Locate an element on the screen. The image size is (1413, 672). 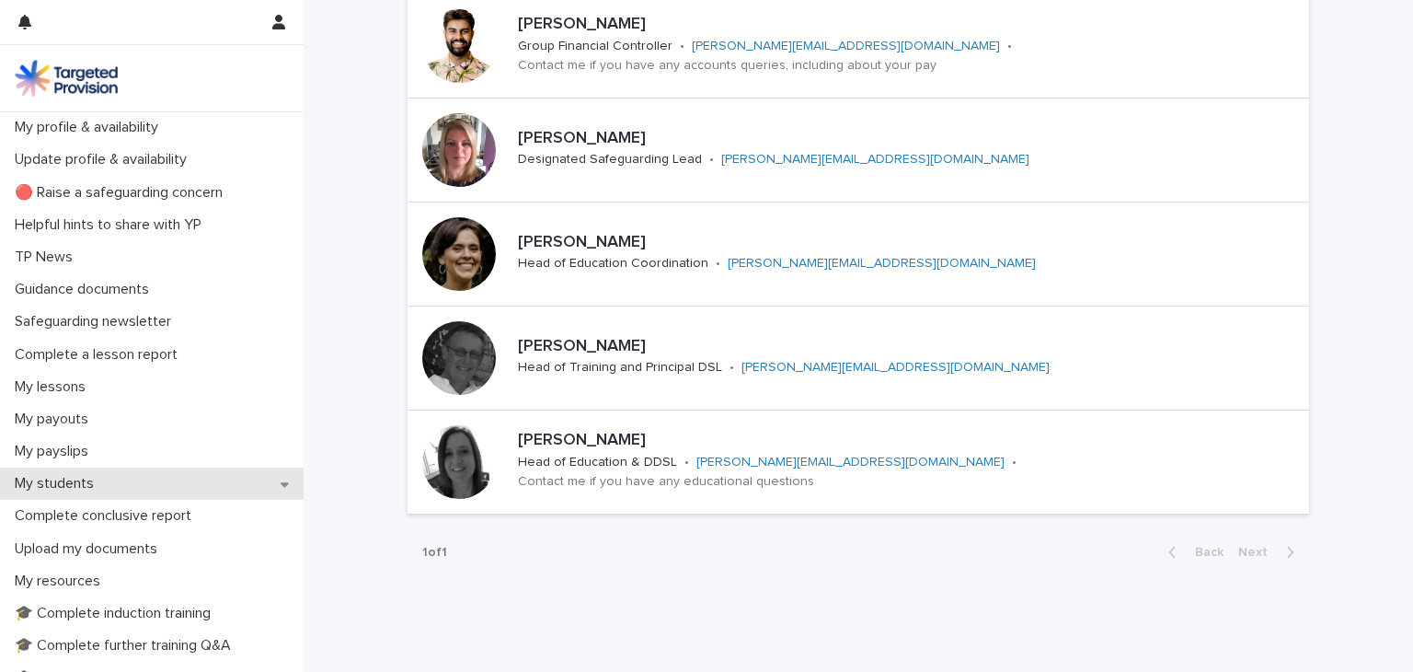
p: Complete conclusive report is located at coordinates (107, 515).